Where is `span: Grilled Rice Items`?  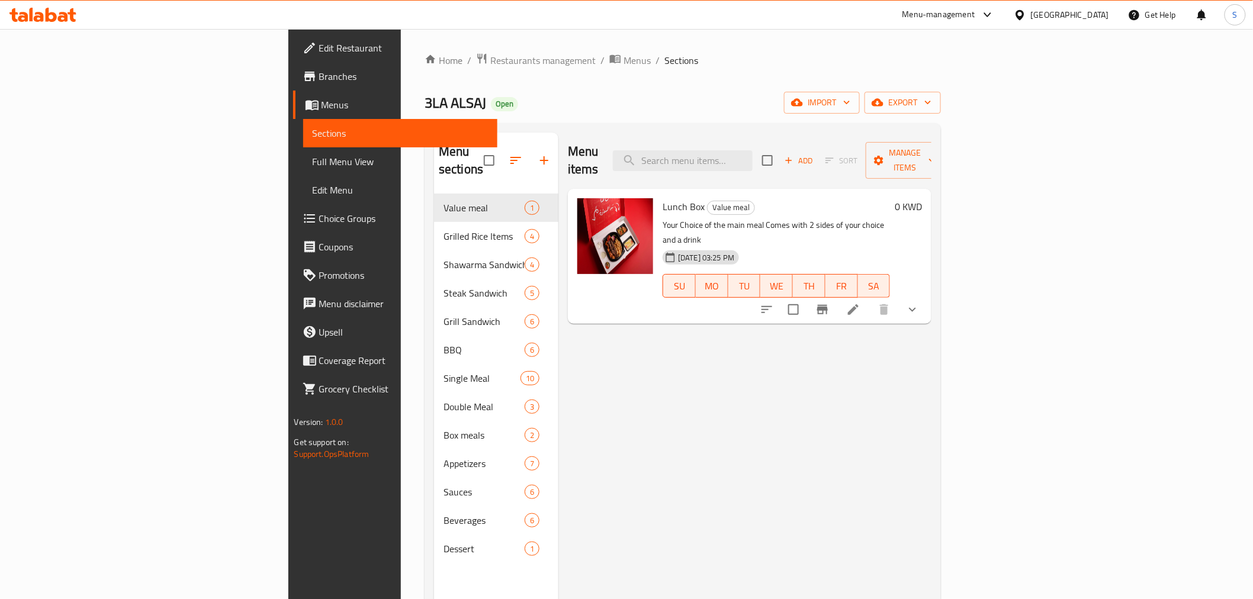
span: Grilled Rice Items is located at coordinates (484, 236).